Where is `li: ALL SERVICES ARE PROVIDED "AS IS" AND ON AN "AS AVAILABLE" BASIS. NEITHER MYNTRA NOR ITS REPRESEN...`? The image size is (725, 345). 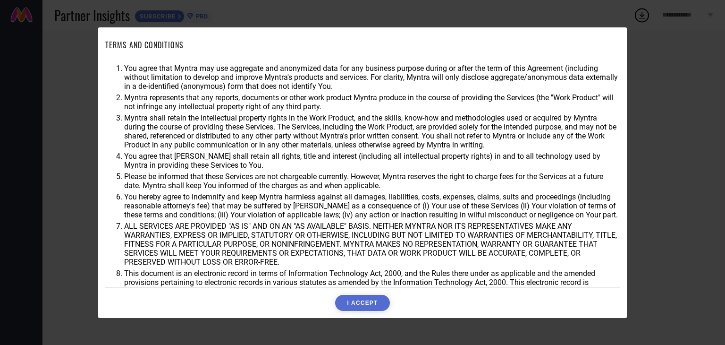
li: ALL SERVICES ARE PROVIDED "AS IS" AND ON AN "AS AVAILABLE" BASIS. NEITHER MYNTRA NOR ITS REPRESEN... is located at coordinates (372, 244).